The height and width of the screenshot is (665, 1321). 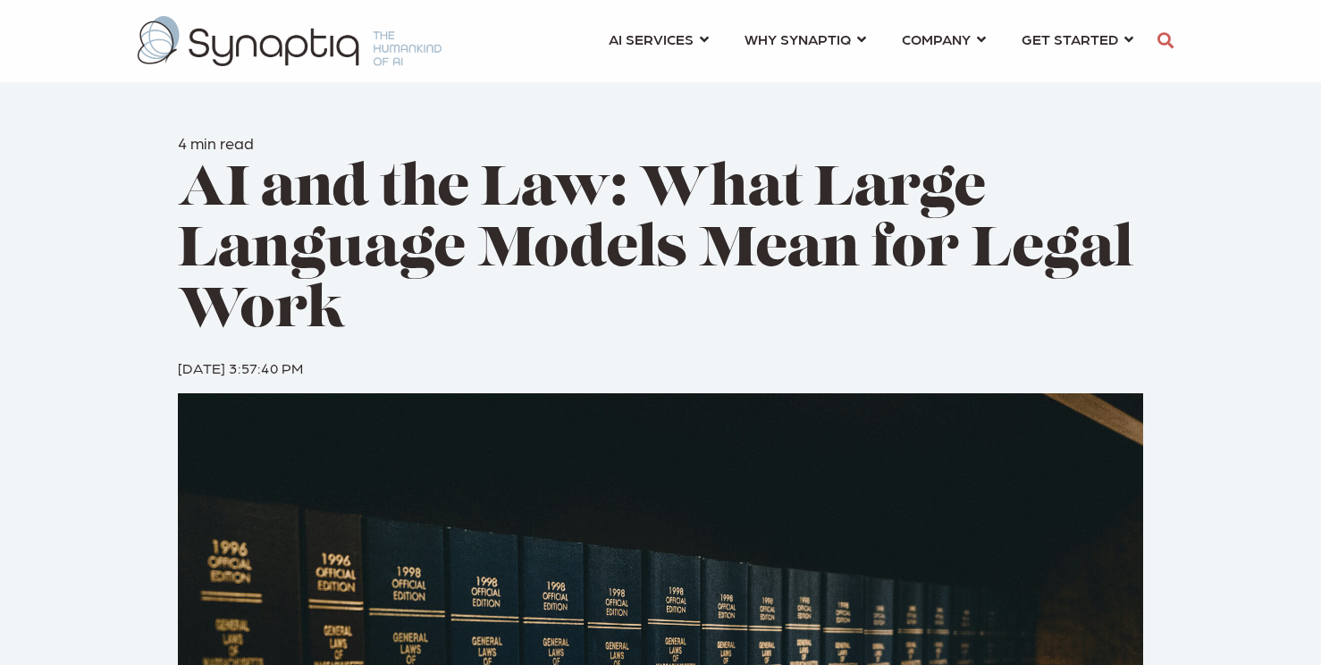 I want to click on a: WHY SYNAPTIQ, so click(x=805, y=38).